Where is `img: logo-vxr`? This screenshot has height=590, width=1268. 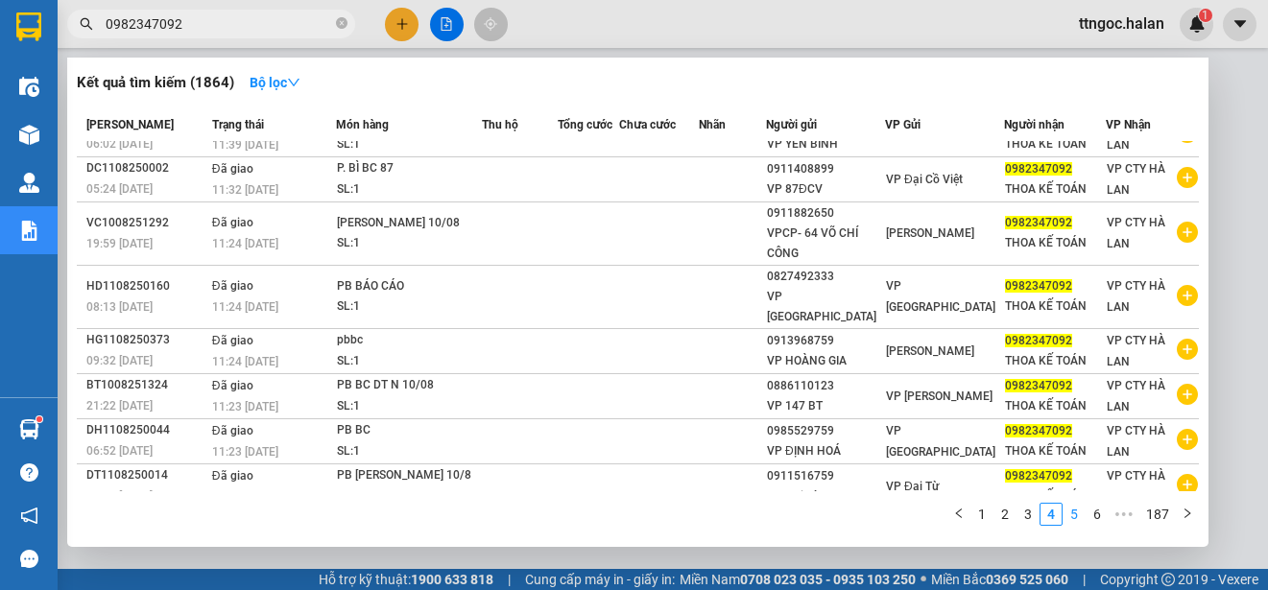
img: logo-vxr is located at coordinates (29, 27).